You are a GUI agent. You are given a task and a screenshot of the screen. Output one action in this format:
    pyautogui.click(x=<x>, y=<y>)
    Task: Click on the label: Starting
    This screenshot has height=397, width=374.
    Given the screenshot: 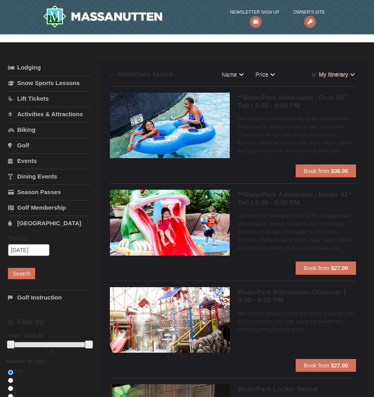 What is the action you would take?
    pyautogui.click(x=46, y=238)
    